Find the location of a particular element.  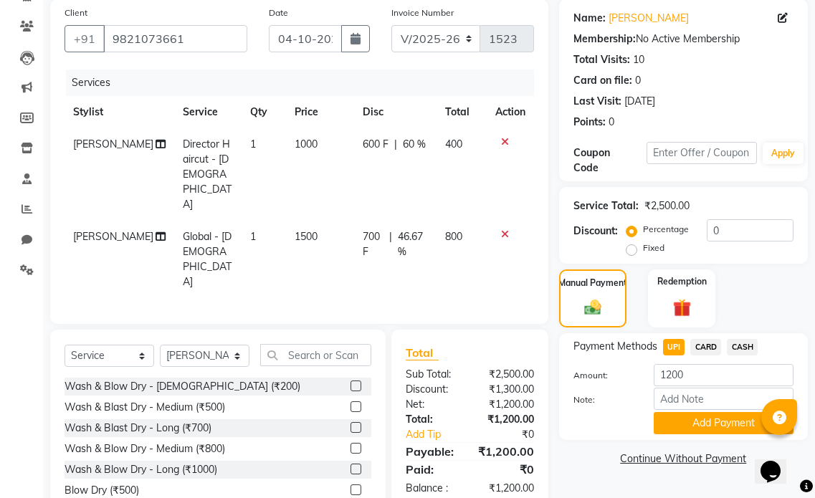

span: Payment Methods is located at coordinates (615, 346).